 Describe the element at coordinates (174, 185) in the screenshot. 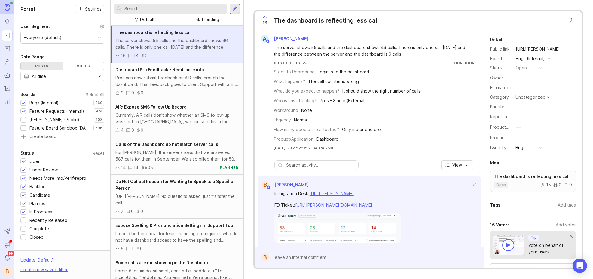

I see `span: Do Not Collect Reason for Wanting to Speak to a Specific Person` at that location.